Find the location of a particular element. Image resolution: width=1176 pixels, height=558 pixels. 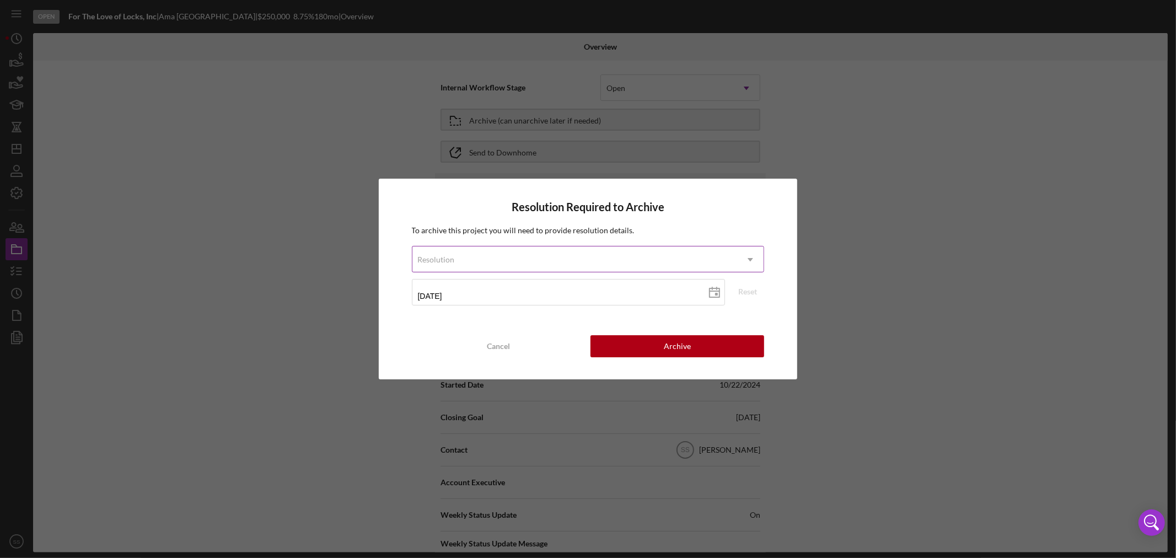

button: Reset is located at coordinates (748, 292).